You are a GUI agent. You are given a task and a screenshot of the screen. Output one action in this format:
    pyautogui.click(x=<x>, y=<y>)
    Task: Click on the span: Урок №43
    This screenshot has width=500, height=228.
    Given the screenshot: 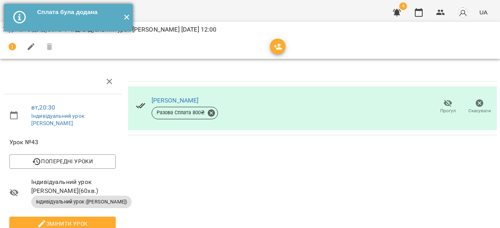 What is the action you would take?
    pyautogui.click(x=62, y=143)
    